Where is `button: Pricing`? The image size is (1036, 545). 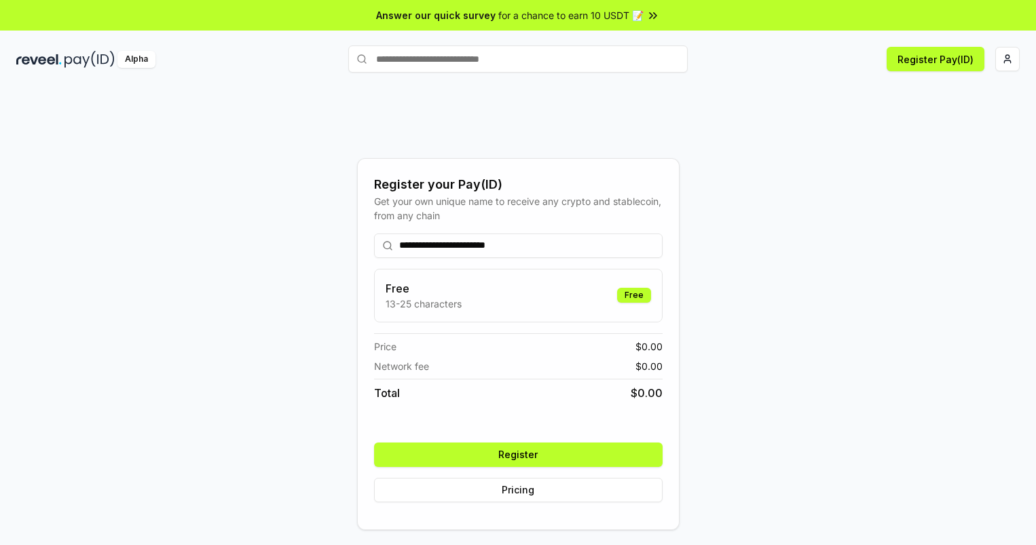
button: Pricing is located at coordinates (518, 490).